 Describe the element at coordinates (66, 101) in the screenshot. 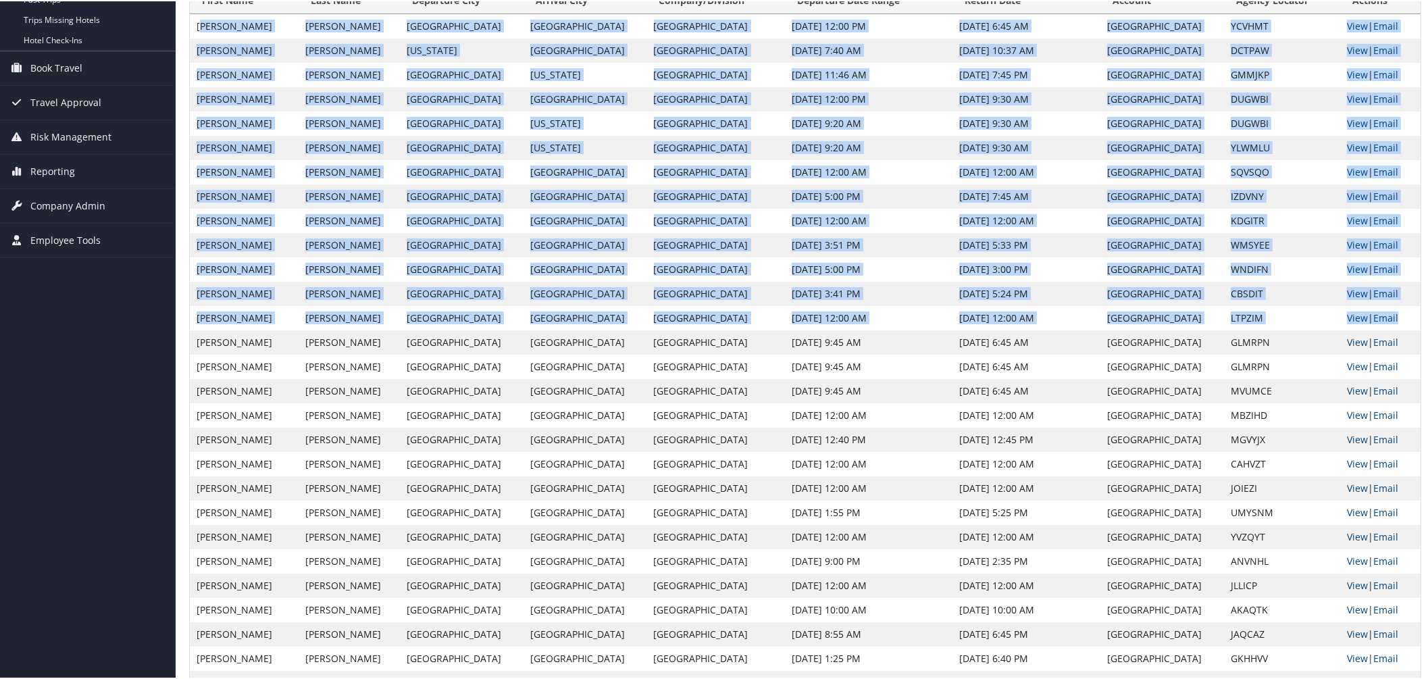

I see `span: Travel Approval` at that location.